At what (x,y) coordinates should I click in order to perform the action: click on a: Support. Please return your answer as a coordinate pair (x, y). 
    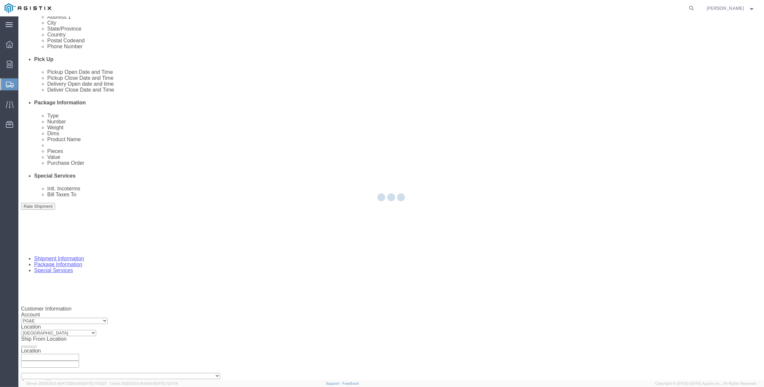
    Looking at the image, I should click on (334, 383).